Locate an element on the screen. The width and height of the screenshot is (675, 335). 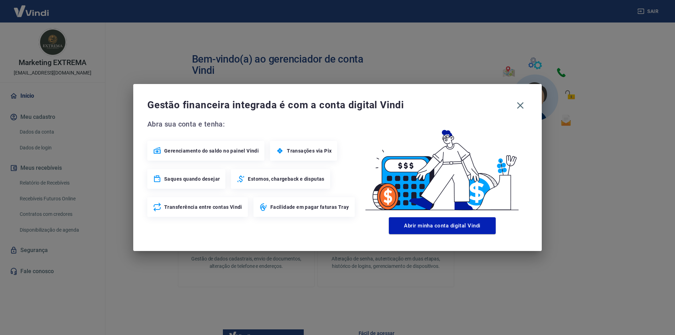
span: Facilidade em pagar faturas Tray is located at coordinates (310, 207).